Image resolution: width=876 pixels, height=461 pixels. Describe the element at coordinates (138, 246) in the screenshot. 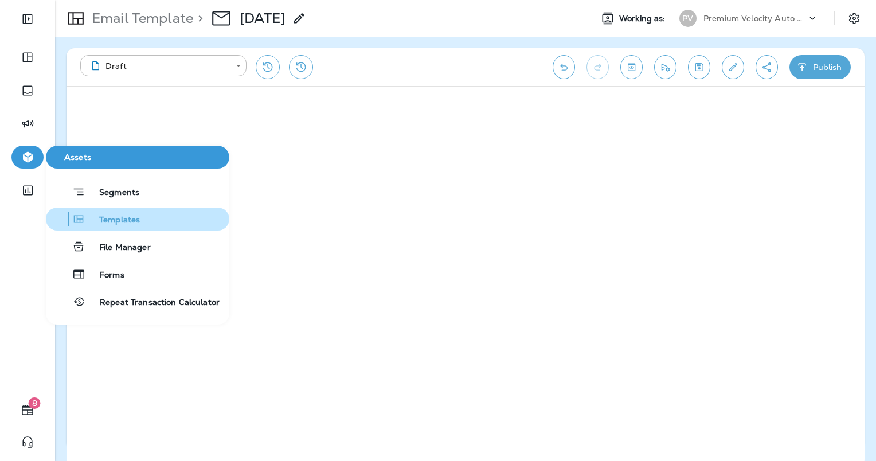

I see `button: File Manager` at that location.